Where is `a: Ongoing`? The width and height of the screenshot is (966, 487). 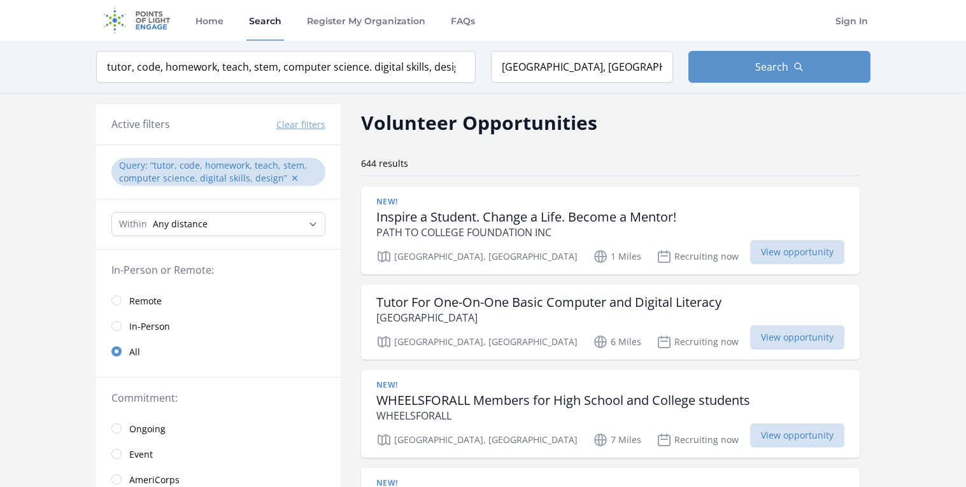 a: Ongoing is located at coordinates (218, 429).